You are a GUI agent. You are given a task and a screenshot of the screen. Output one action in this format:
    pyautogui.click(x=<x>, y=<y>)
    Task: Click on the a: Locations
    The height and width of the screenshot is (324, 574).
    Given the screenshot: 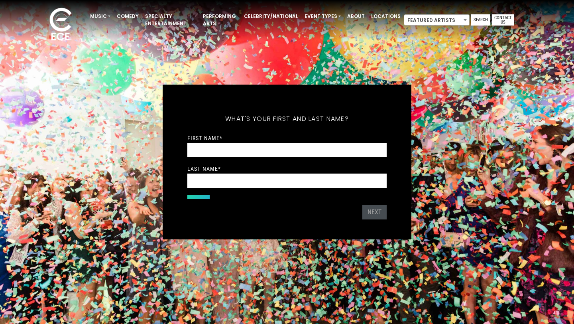 What is the action you would take?
    pyautogui.click(x=386, y=16)
    